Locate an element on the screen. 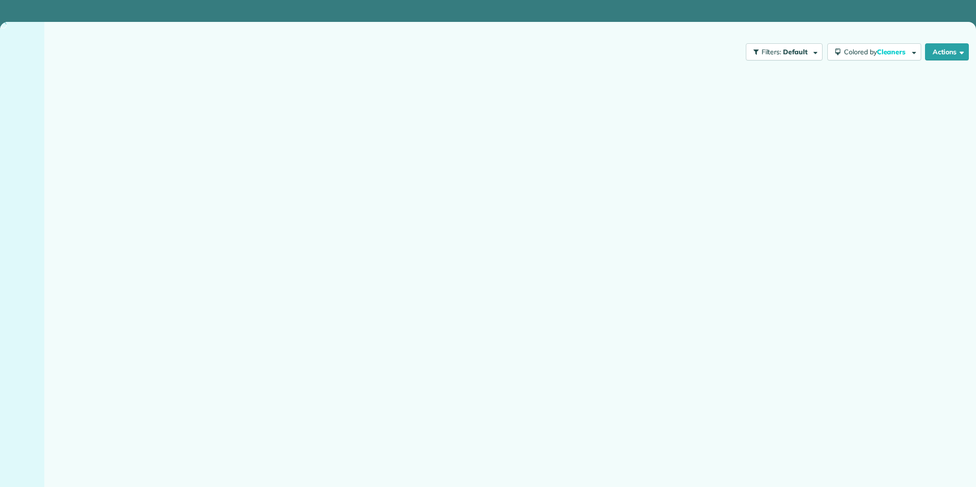 The height and width of the screenshot is (487, 976). button: Actions is located at coordinates (946, 52).